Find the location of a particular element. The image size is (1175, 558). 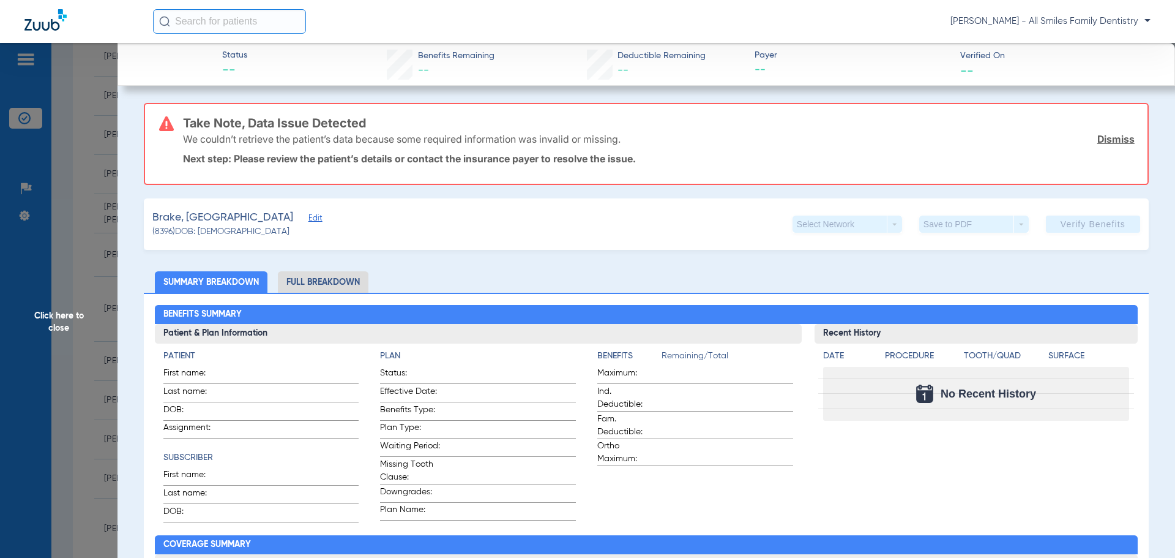

h4: Date is located at coordinates (849, 356).